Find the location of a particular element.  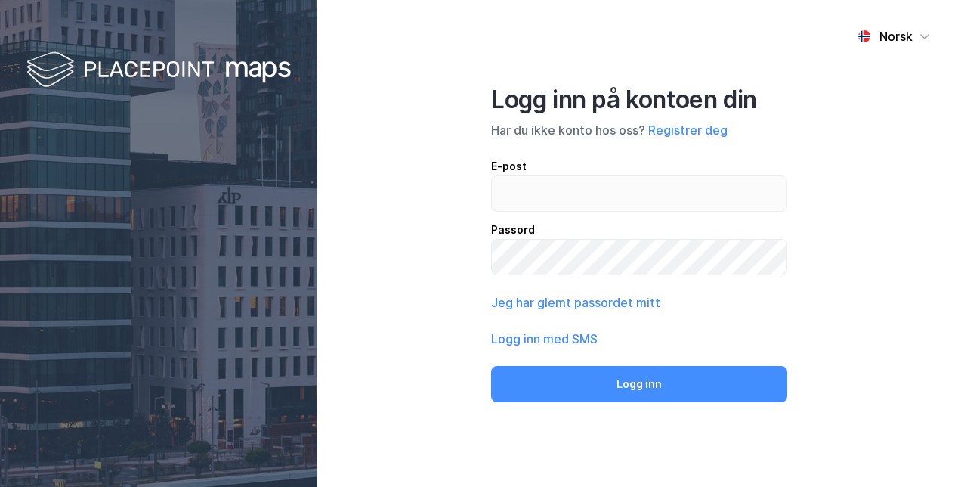

button: Jeg har glemt passordet mitt is located at coordinates (576, 302).